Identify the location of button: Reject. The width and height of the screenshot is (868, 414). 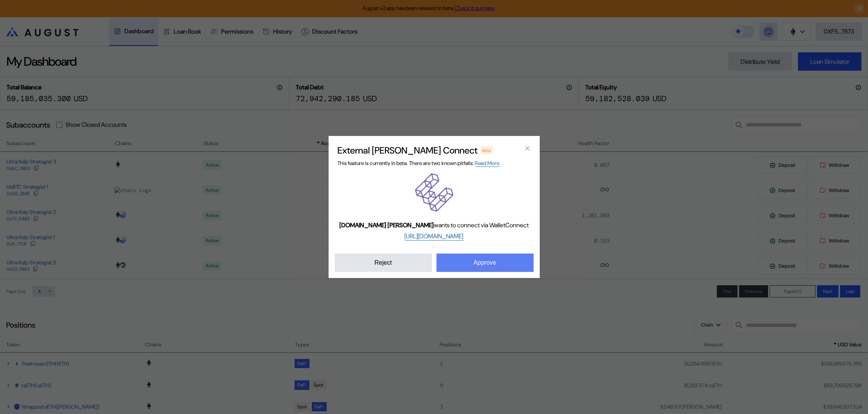
(383, 263).